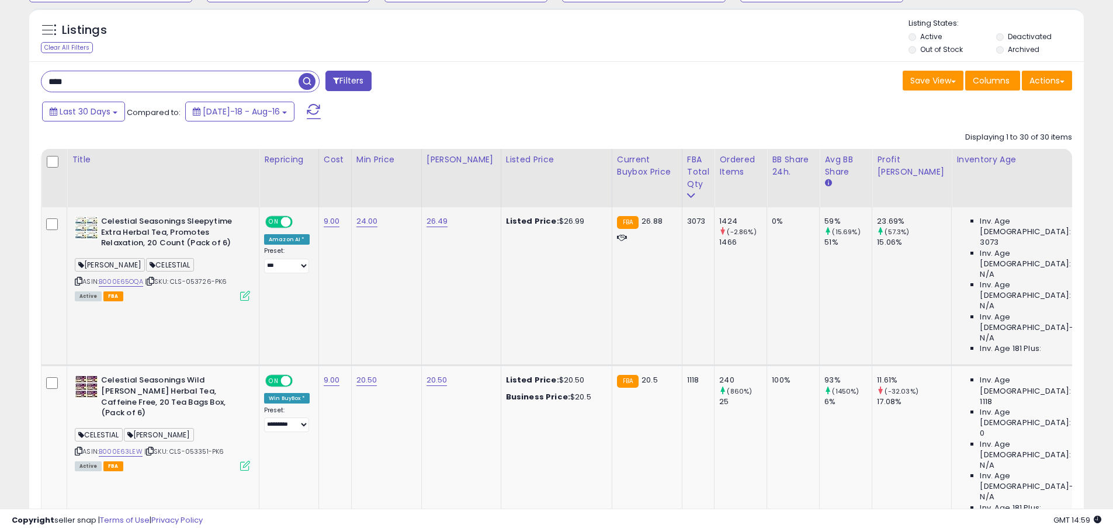 This screenshot has height=532, width=1113. Describe the element at coordinates (287, 240) in the screenshot. I see `div: Amazon AI *` at that location.